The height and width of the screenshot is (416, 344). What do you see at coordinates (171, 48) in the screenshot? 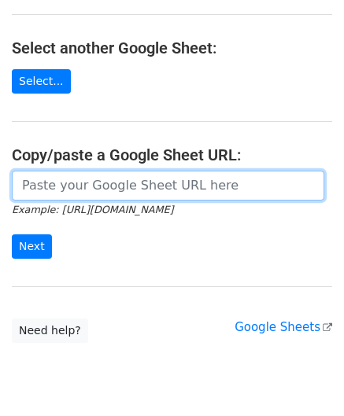
I see `h4: Select another Google Sheet:` at bounding box center [171, 48].